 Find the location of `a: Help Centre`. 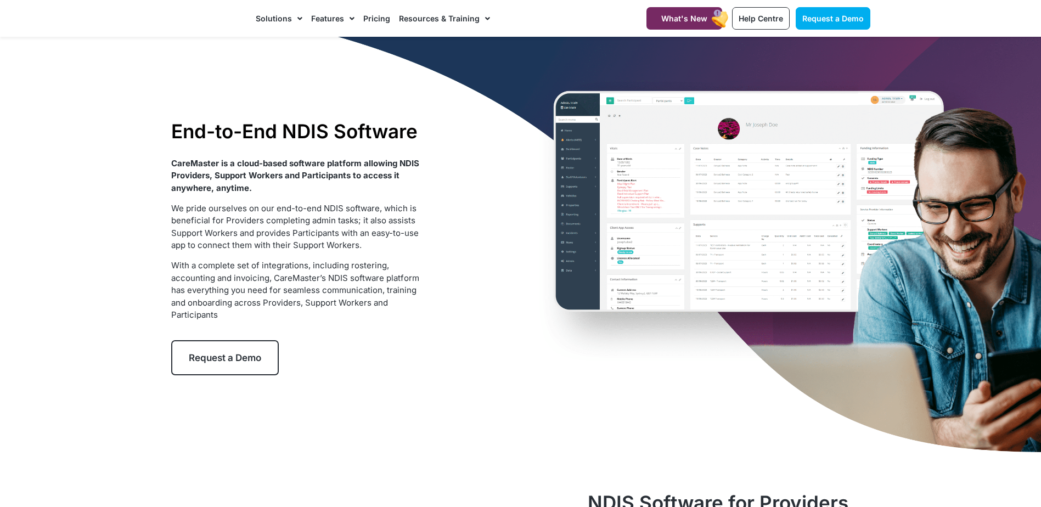

a: Help Centre is located at coordinates (761, 18).